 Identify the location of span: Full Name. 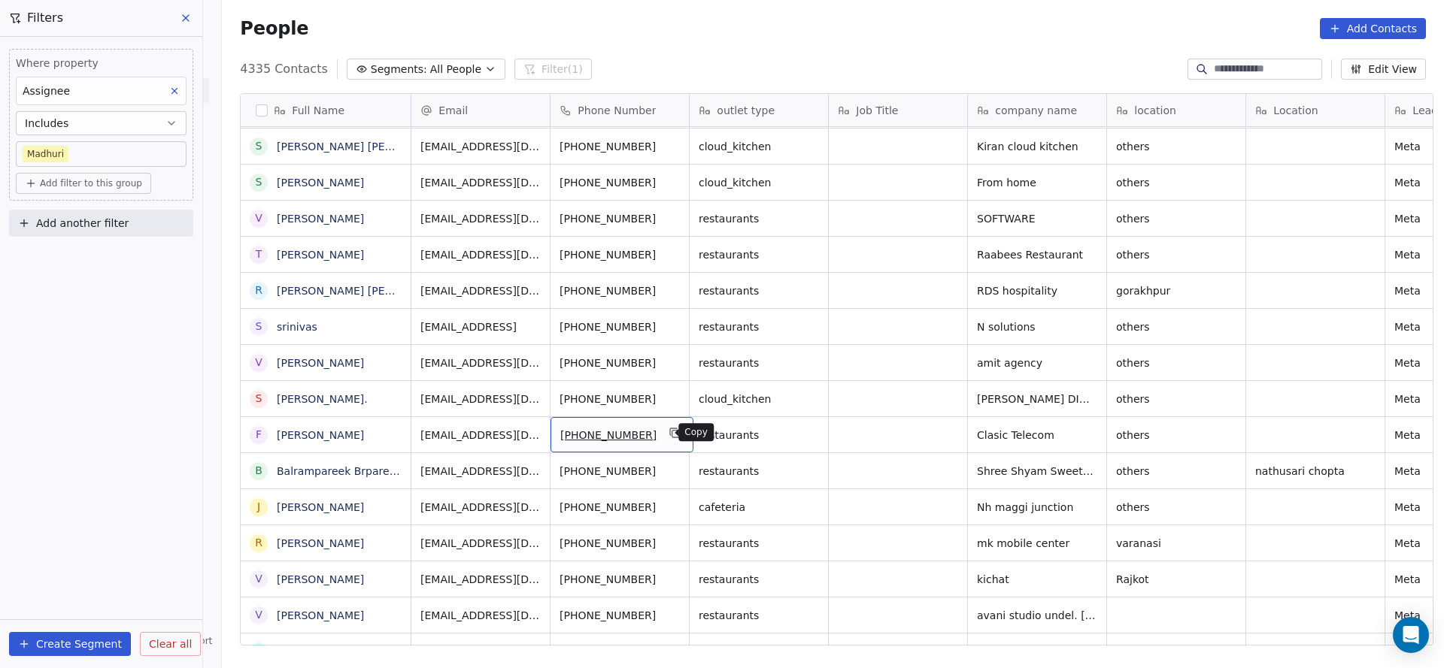
(318, 111).